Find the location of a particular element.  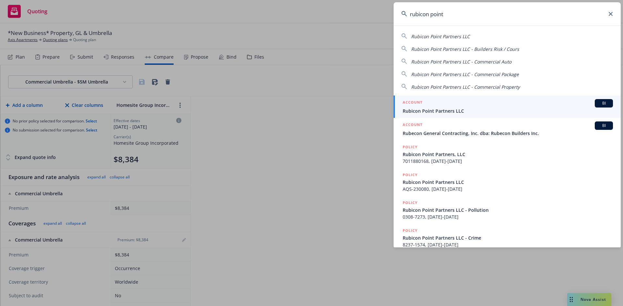

a: ACCOUNTBIRubicon Point Partners LLC is located at coordinates (507, 107).